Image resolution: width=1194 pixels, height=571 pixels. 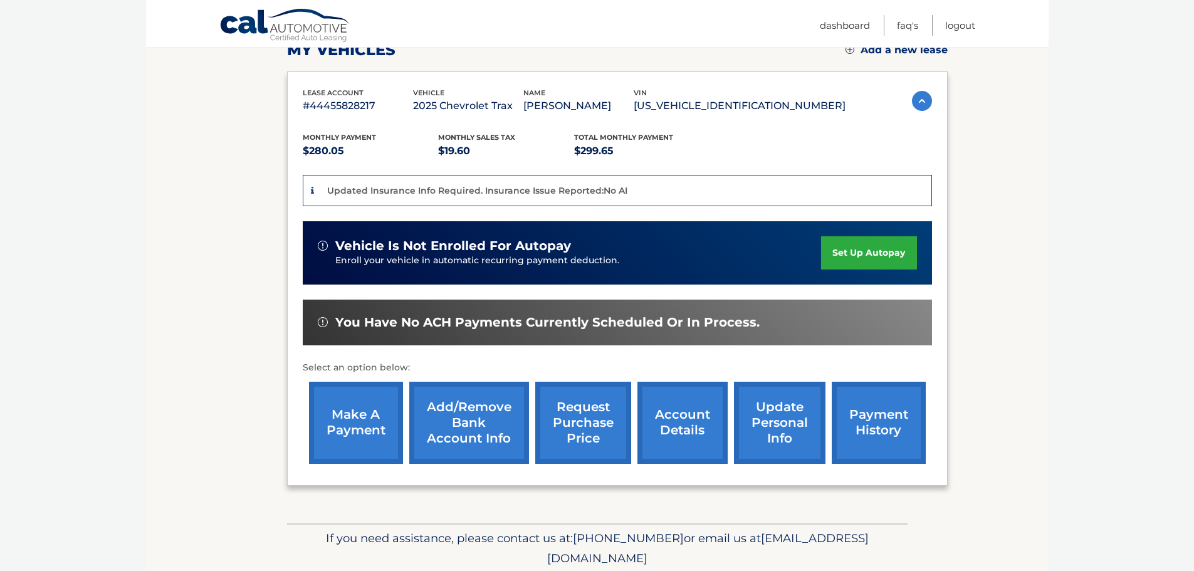 What do you see at coordinates (356, 423) in the screenshot?
I see `a: make a payment` at bounding box center [356, 423].